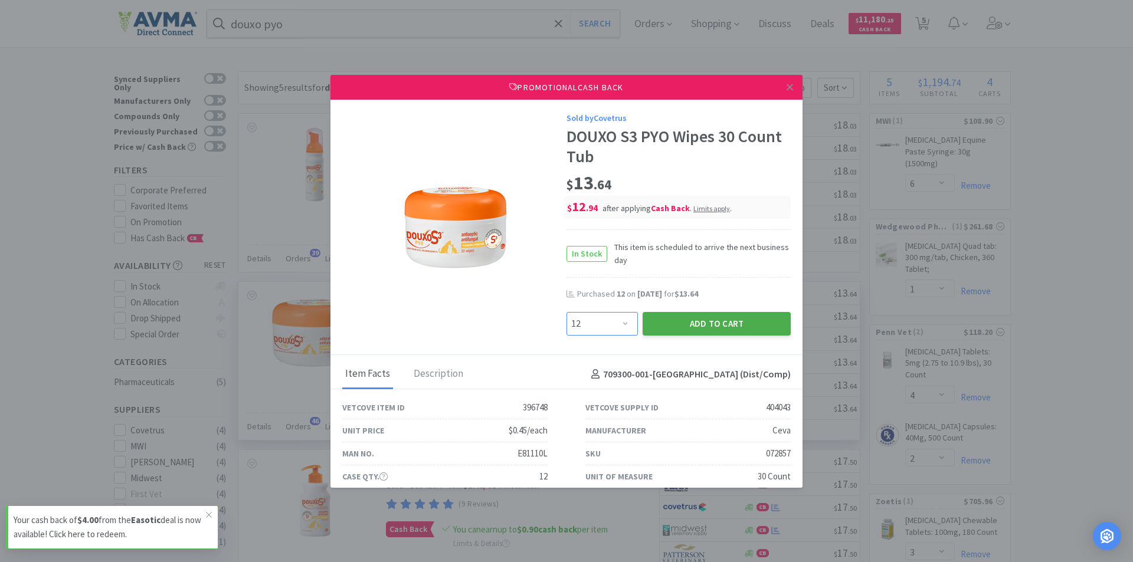 The height and width of the screenshot is (562, 1133). What do you see at coordinates (615, 431) in the screenshot?
I see `div: Manufacturer` at bounding box center [615, 431].